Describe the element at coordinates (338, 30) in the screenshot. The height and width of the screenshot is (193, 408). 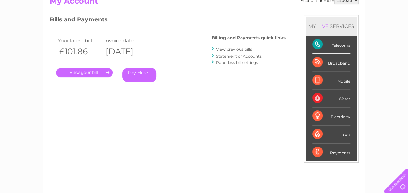
I see `a: Telecoms` at that location.